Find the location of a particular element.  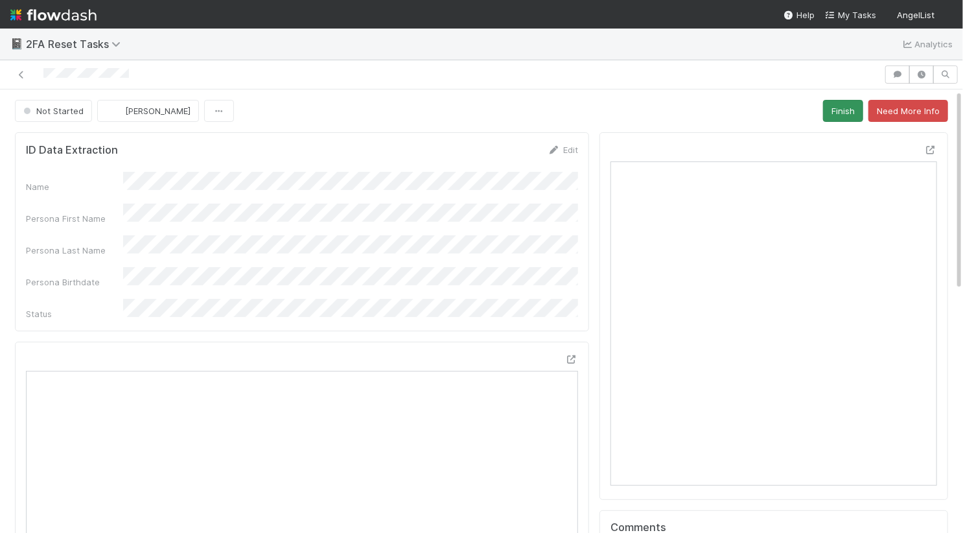

div: Help is located at coordinates (799, 15).